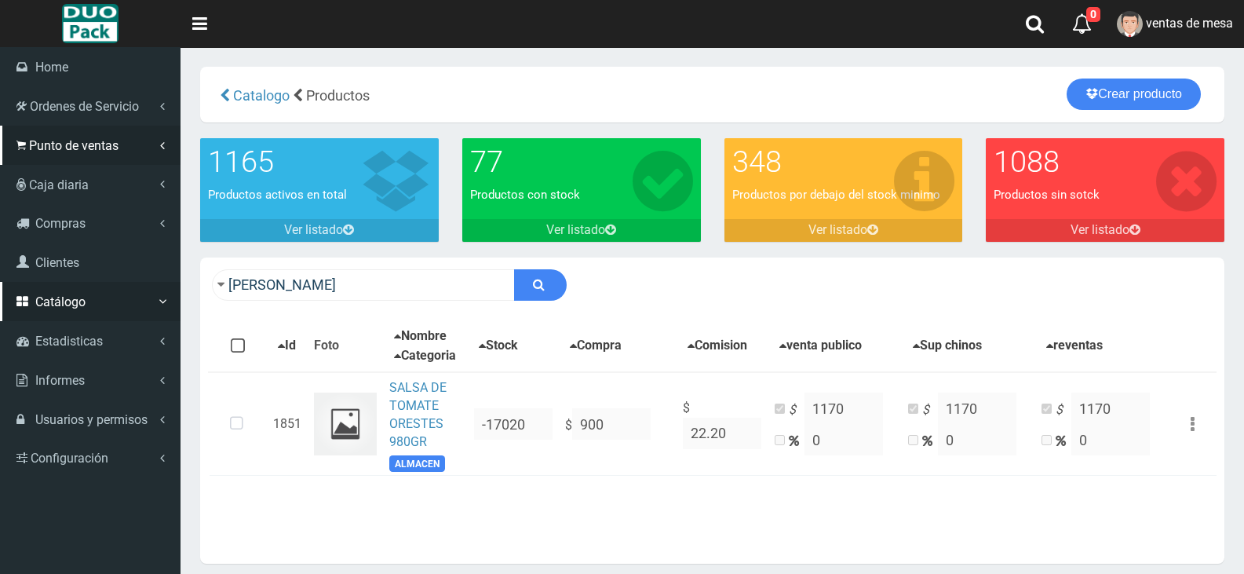  What do you see at coordinates (84, 106) in the screenshot?
I see `span: Ordenes de Servicio` at bounding box center [84, 106].